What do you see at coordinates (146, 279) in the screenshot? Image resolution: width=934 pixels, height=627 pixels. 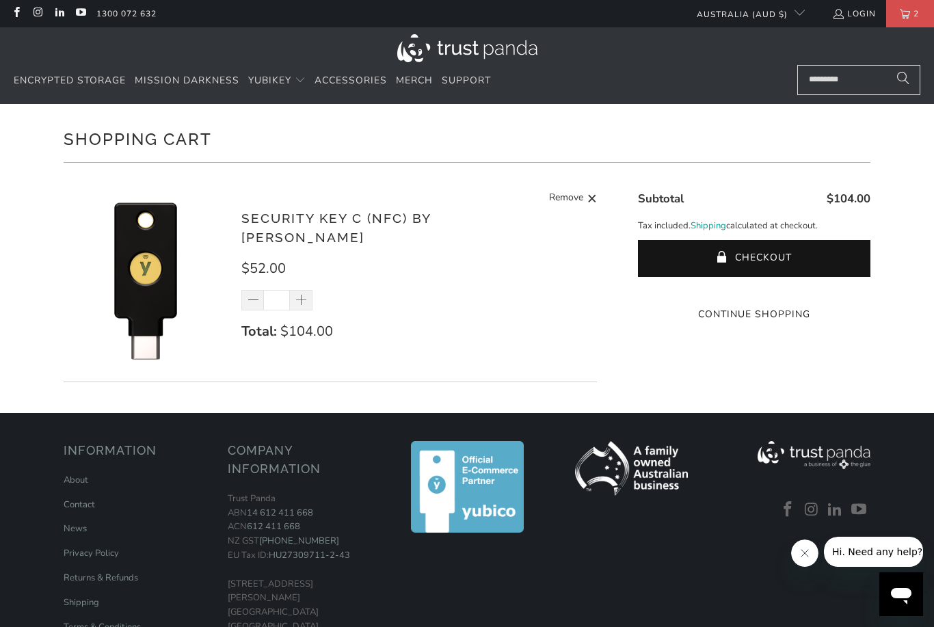 I see `img: Security Key C (NFC) by Yubico` at bounding box center [146, 279].